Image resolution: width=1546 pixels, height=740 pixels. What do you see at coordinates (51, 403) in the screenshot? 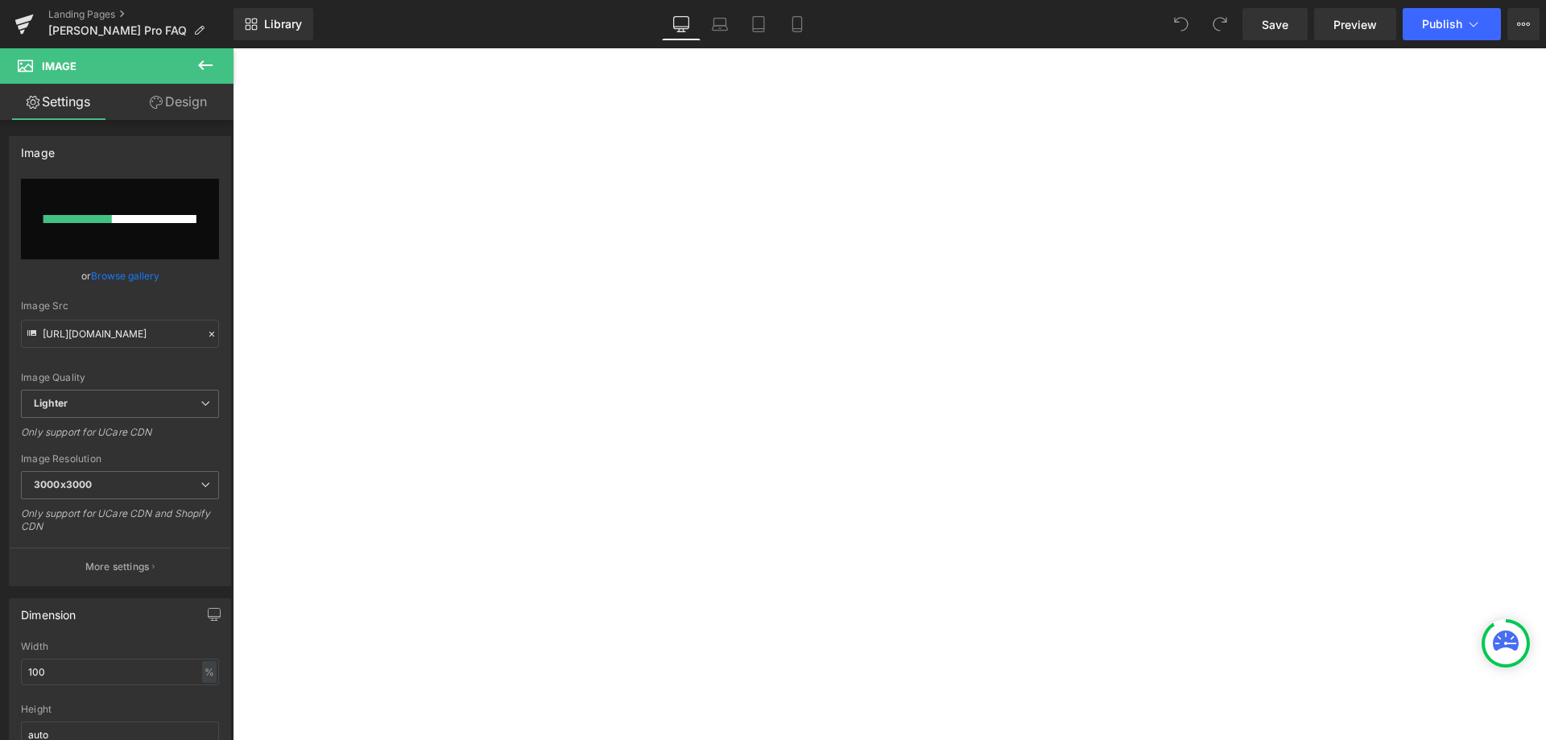
I see `b: Lighter` at bounding box center [51, 403].